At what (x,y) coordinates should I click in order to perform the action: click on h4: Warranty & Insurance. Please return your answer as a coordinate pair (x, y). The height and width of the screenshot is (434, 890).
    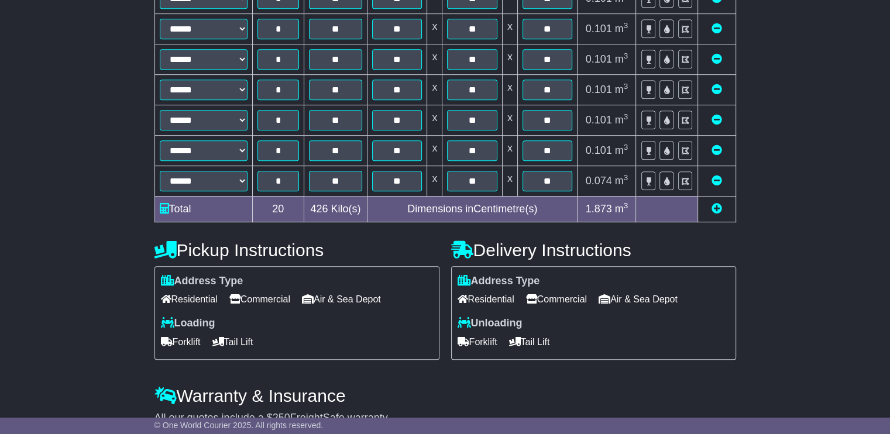
    Looking at the image, I should click on (445, 396).